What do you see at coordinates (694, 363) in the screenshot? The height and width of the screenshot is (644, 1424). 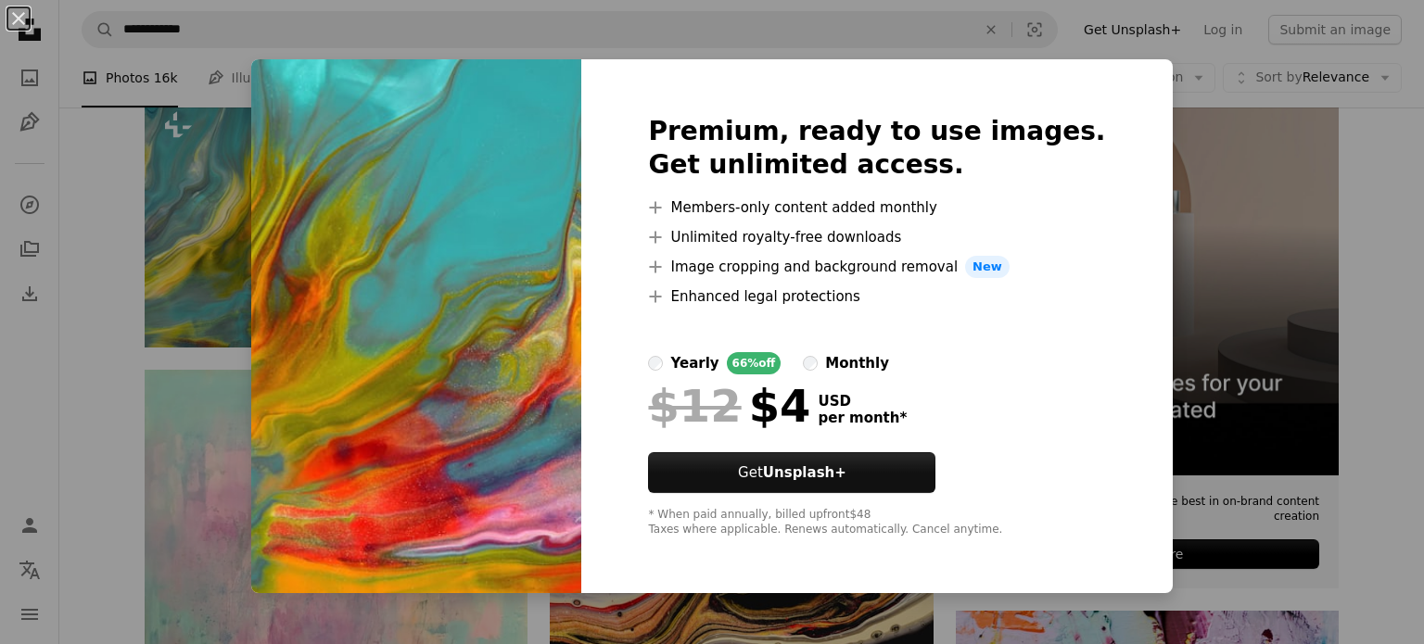 I see `div: yearly` at bounding box center [694, 363].